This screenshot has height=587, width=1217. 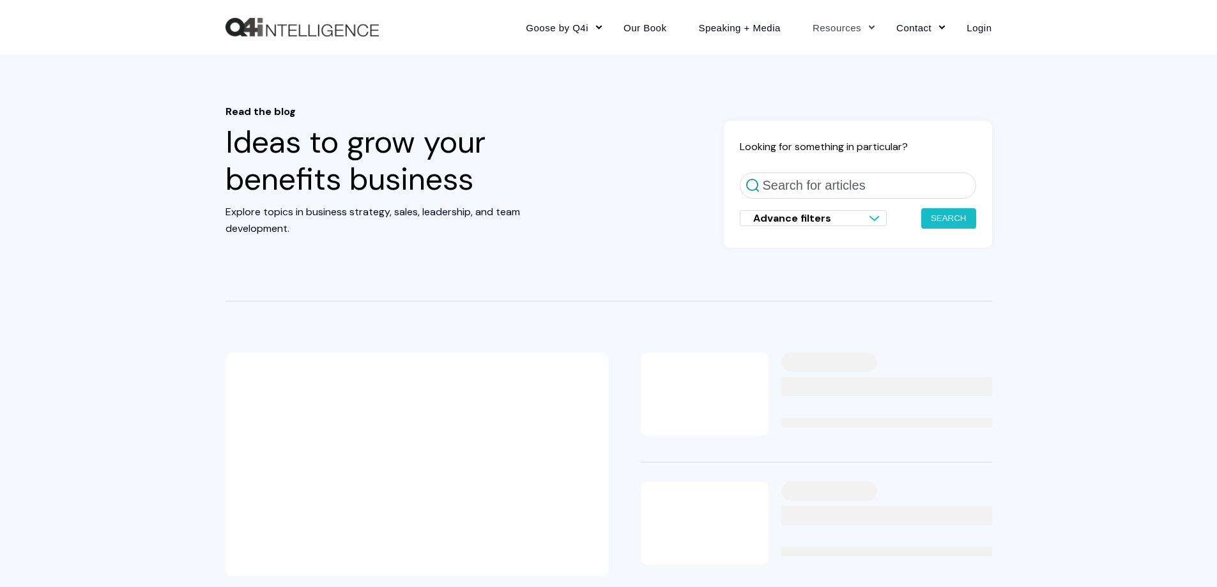 I want to click on img: Q4intelligence, LLC logo, so click(x=302, y=27).